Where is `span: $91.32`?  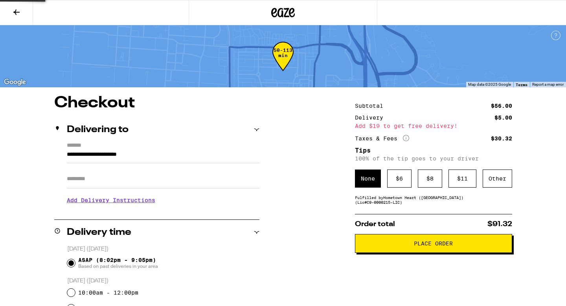 span: $91.32 is located at coordinates (500, 224).